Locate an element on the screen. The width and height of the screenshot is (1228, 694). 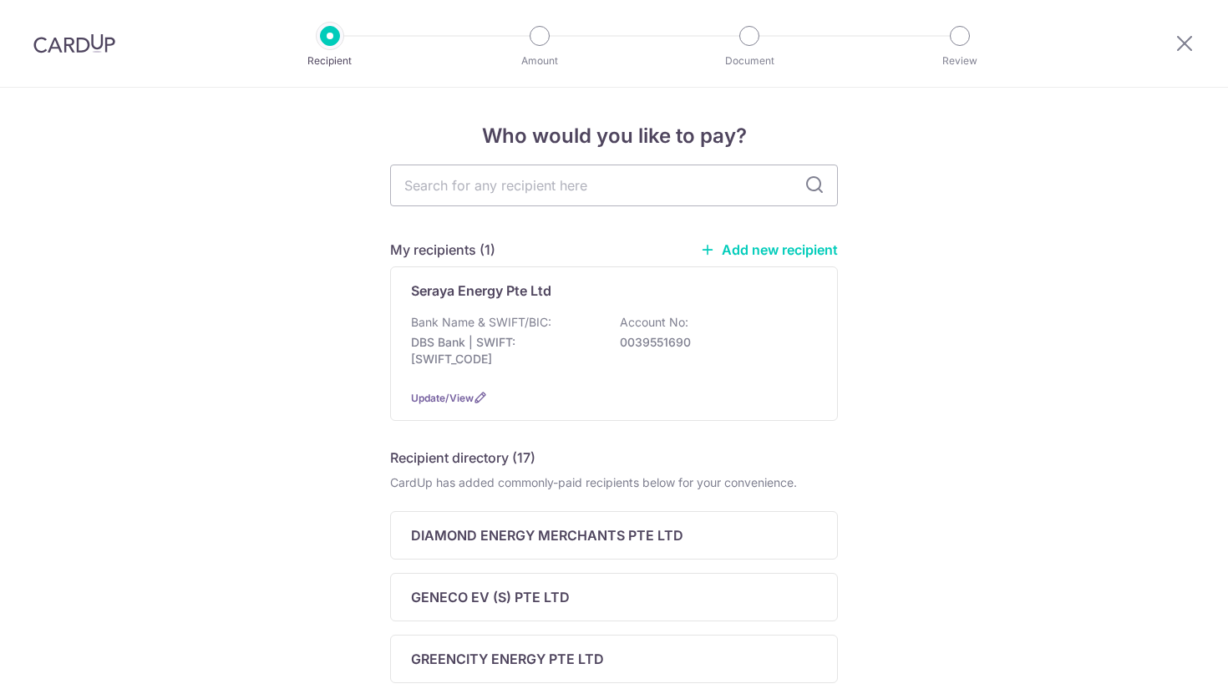
div: CardUp has added commonly-paid recipients below for your convenience. is located at coordinates (614, 483).